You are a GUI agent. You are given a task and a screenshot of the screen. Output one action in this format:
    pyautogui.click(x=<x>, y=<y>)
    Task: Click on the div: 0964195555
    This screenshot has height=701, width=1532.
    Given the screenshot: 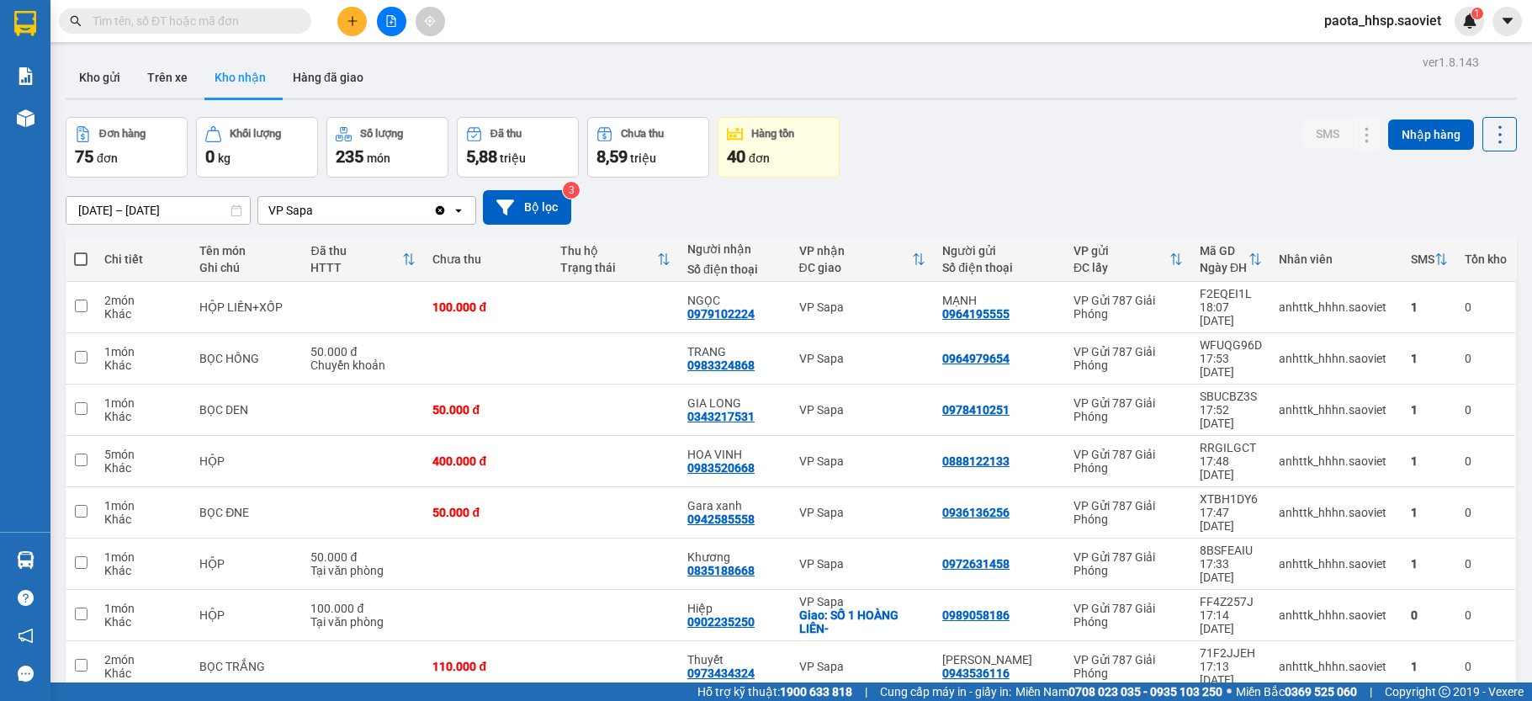 What is the action you would take?
    pyautogui.click(x=976, y=314)
    